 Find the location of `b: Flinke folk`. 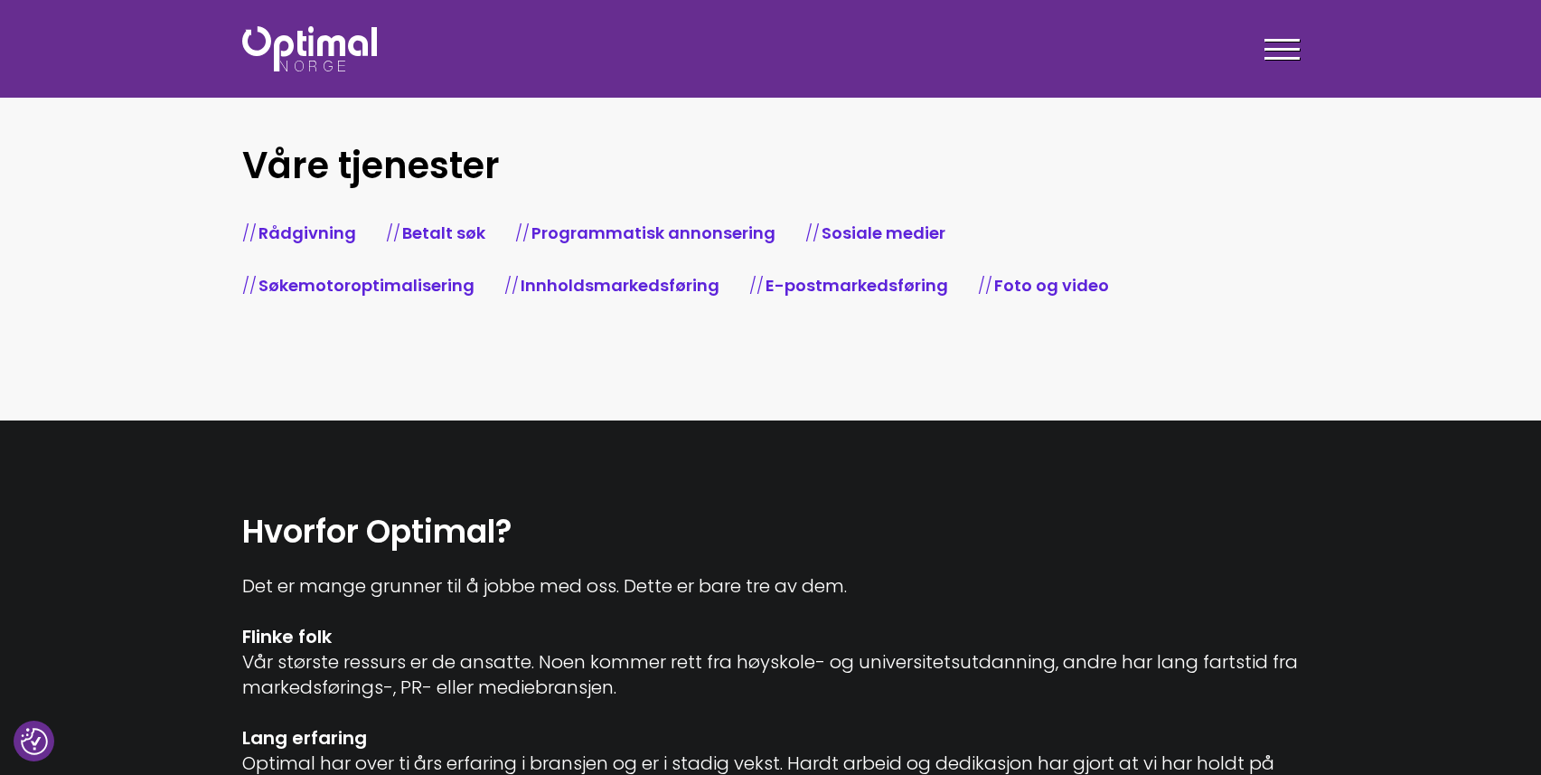

b: Flinke folk is located at coordinates (287, 636).